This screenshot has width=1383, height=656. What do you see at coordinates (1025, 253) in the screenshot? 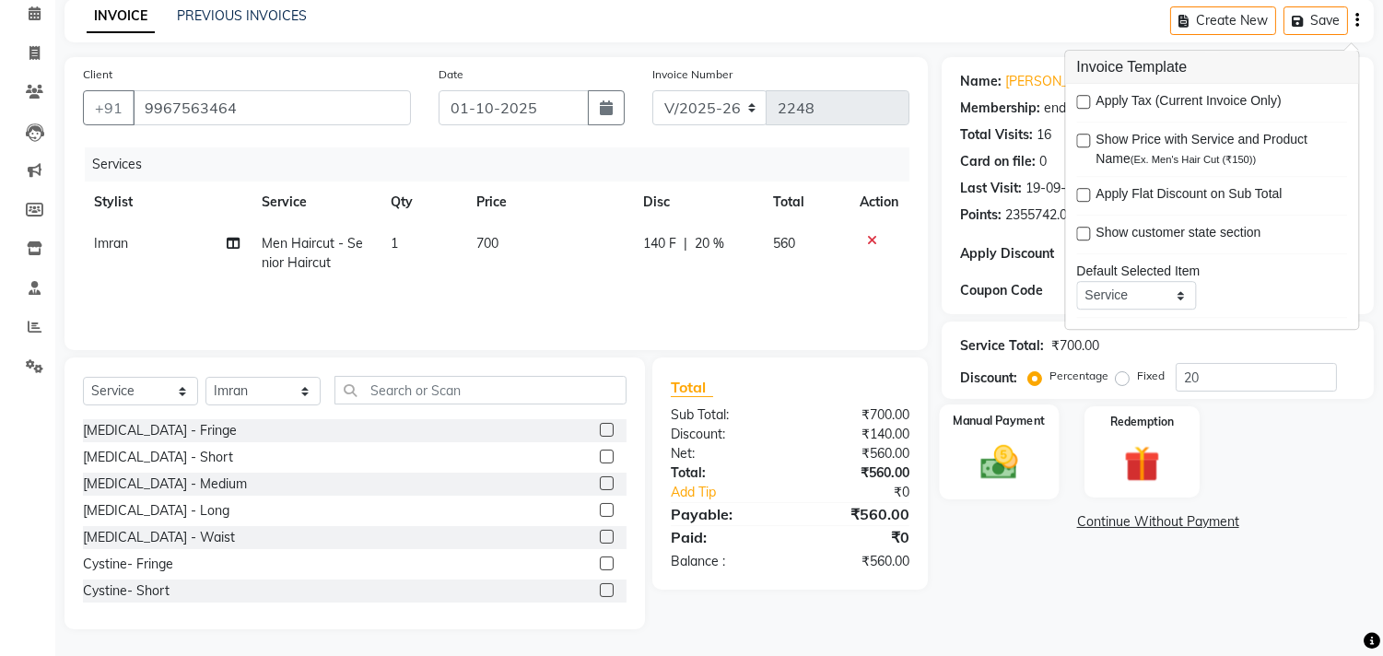
I see `div: Apply Discount` at bounding box center [1025, 253].